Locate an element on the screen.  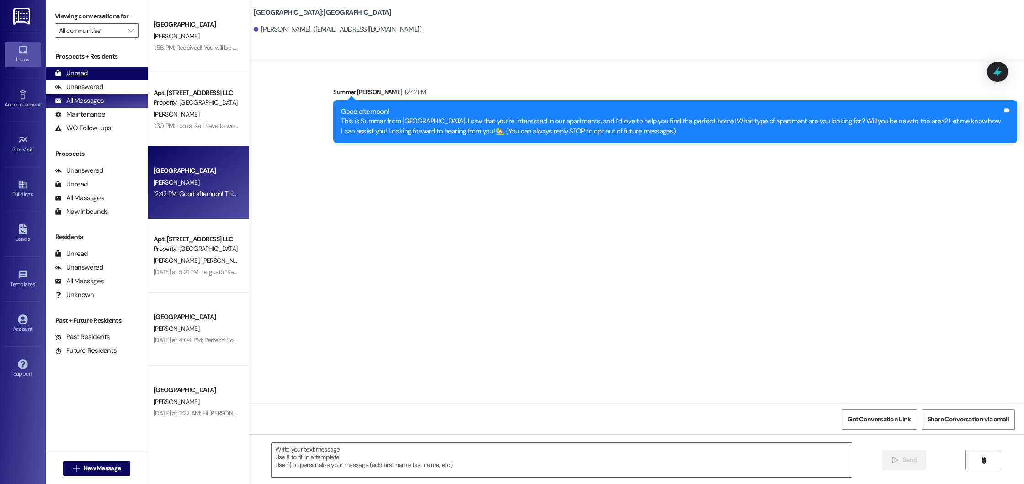
div: Prospects is located at coordinates (96, 154).